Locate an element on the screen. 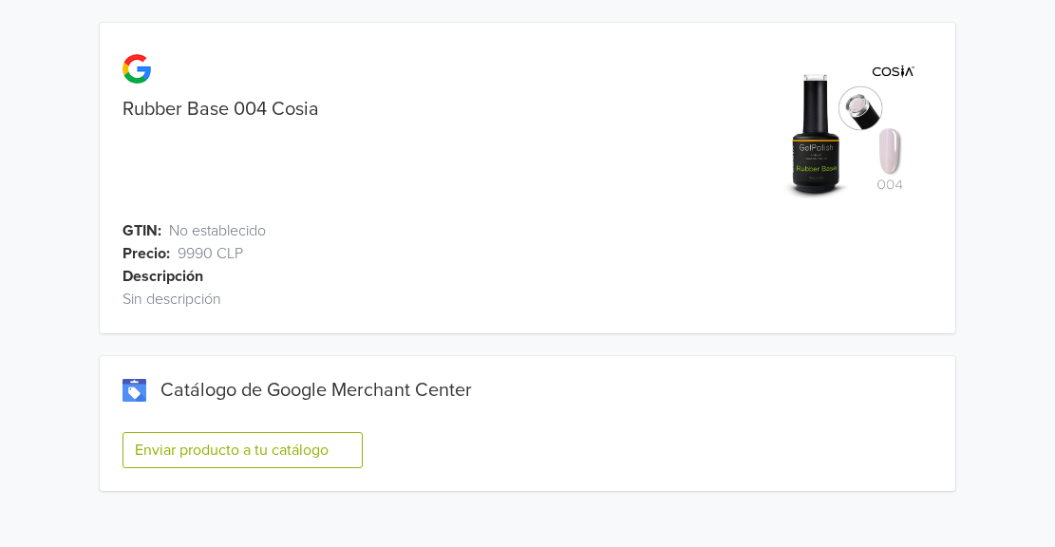  span: 9990 CLP is located at coordinates (210, 253).